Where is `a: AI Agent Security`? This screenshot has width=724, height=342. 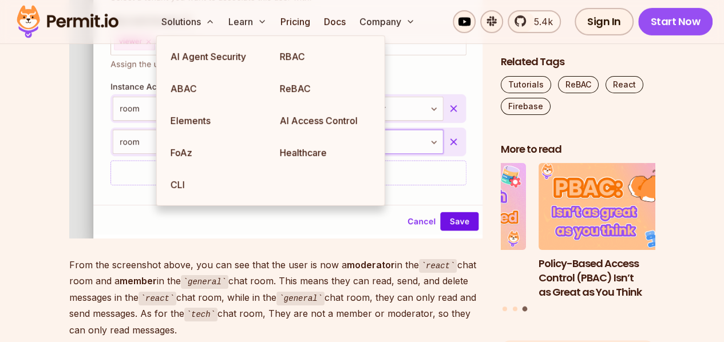
a: AI Agent Security is located at coordinates (216, 57).